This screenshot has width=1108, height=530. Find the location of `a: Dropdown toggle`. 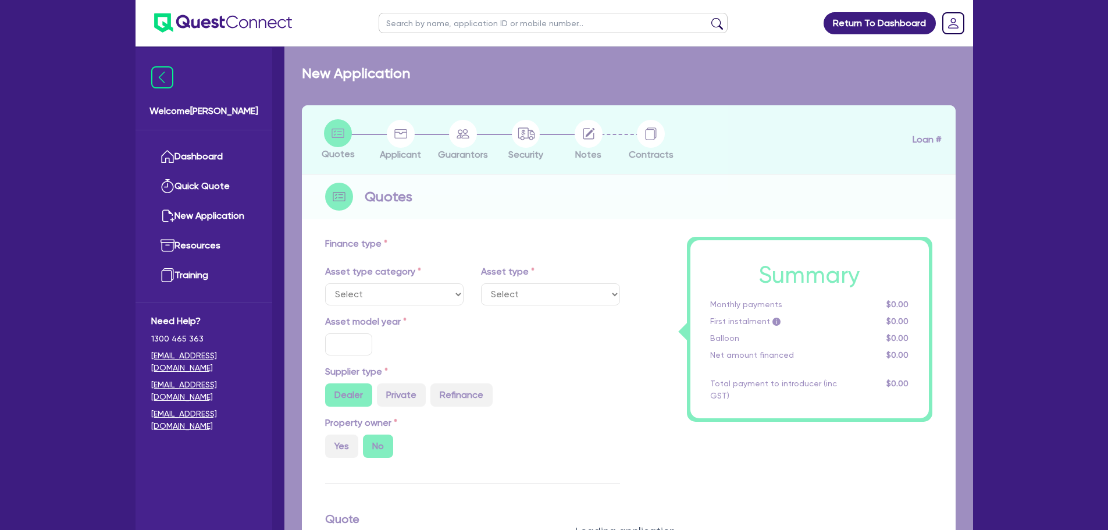

a: Dropdown toggle is located at coordinates (953, 23).